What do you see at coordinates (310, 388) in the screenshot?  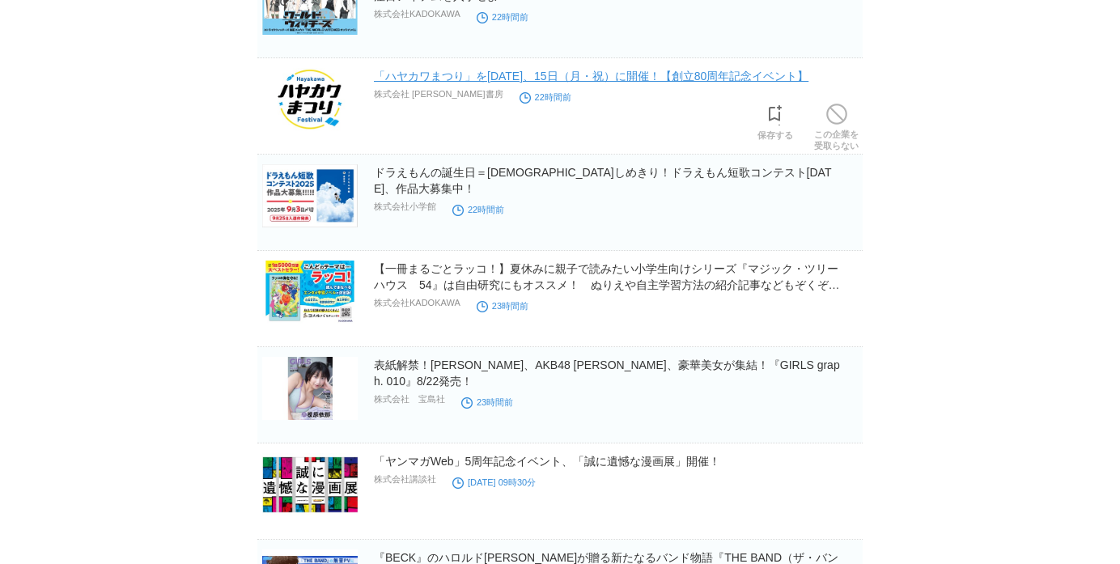 I see `img: 表紙解禁！榎原依那さん、AKB48 水島美結さんら、豪華美女が集結！『GIRLS graph. 010』8/22発売！` at bounding box center [310, 388].